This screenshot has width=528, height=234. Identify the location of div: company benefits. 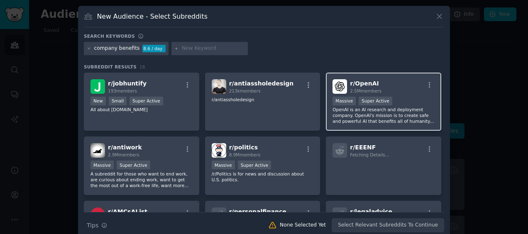
(117, 49).